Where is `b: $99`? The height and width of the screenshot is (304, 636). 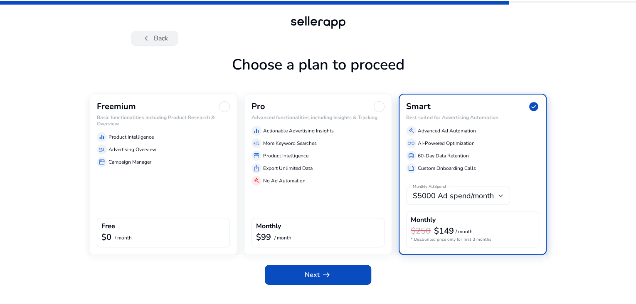 b: $99 is located at coordinates (264, 237).